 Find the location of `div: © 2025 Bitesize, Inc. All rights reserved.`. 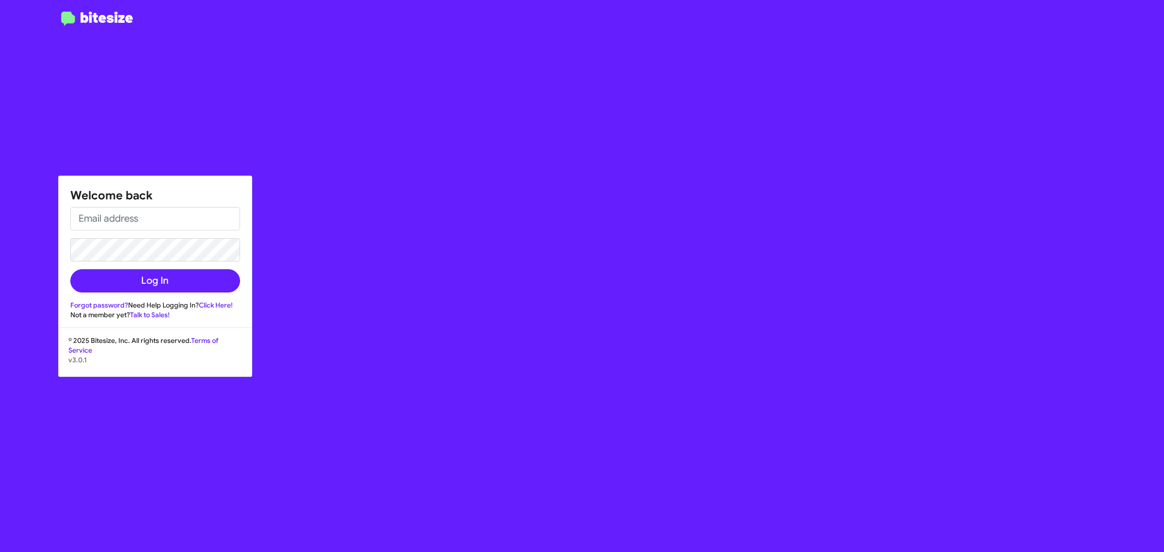

div: © 2025 Bitesize, Inc. All rights reserved. is located at coordinates (155, 356).